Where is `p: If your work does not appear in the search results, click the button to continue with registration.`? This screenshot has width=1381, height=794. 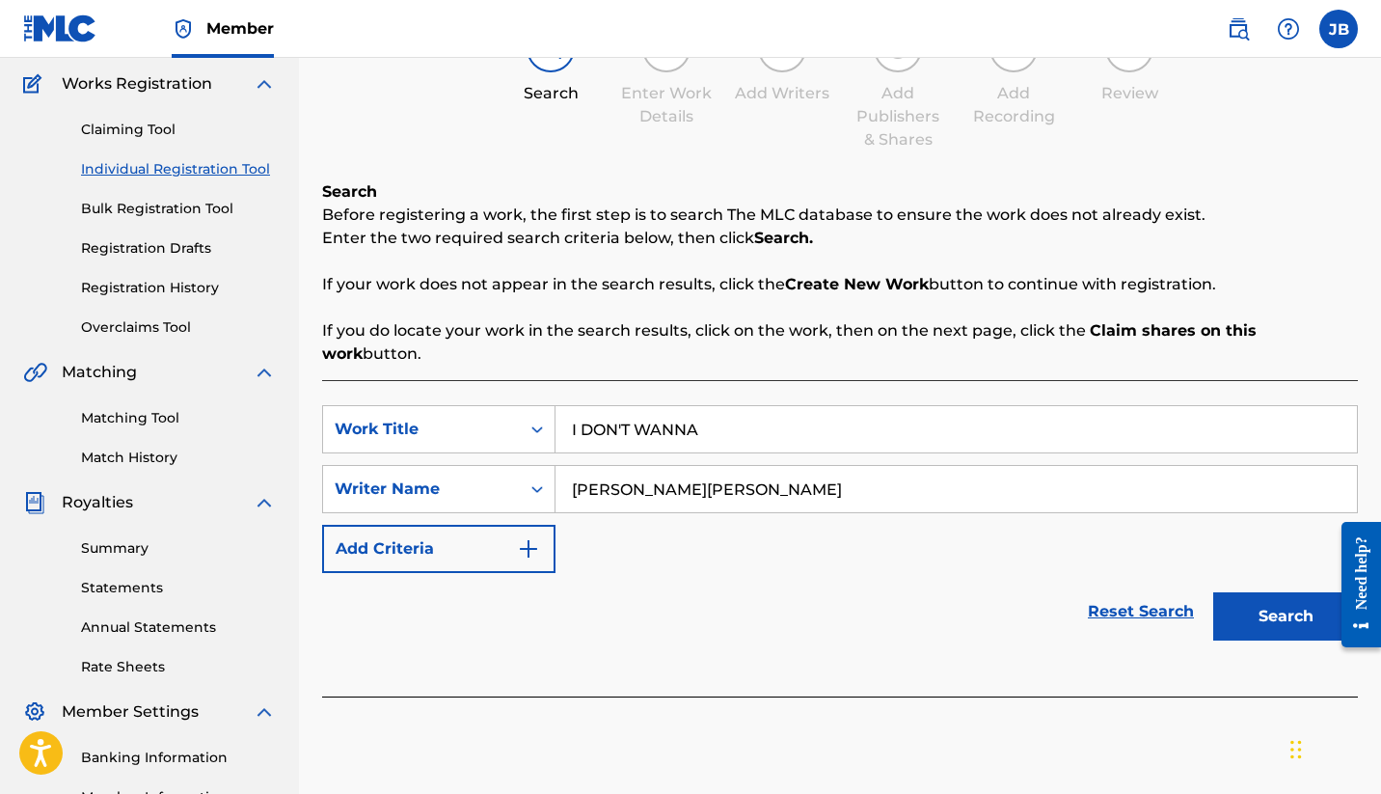
p: If your work does not appear in the search results, click the button to continue with registration. is located at coordinates (840, 284).